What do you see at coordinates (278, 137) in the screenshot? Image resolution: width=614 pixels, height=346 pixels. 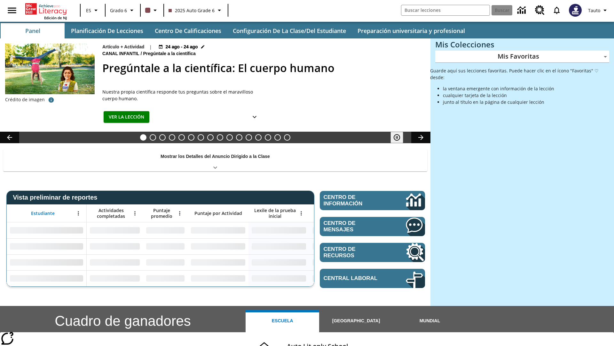 I see `button: Diapositiva 15 En memoria de la jueza O'Connor` at bounding box center [278, 137].